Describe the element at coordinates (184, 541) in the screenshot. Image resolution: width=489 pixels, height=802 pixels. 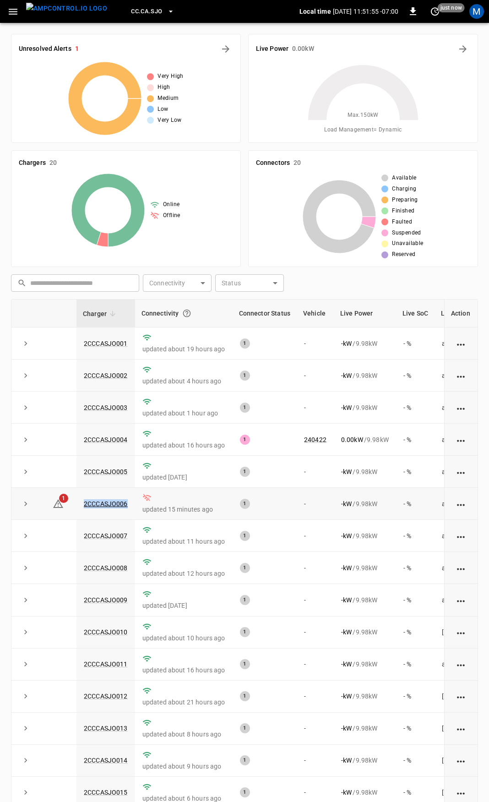
I see `p: updated about 11 hours ago` at that location.